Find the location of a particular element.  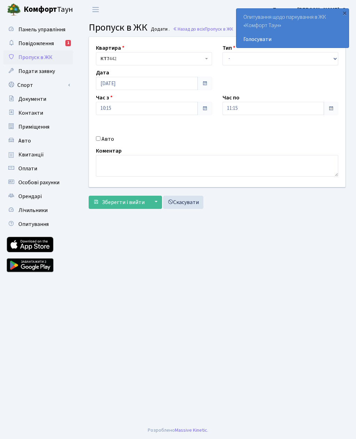

a: Опитування is located at coordinates (38, 224).